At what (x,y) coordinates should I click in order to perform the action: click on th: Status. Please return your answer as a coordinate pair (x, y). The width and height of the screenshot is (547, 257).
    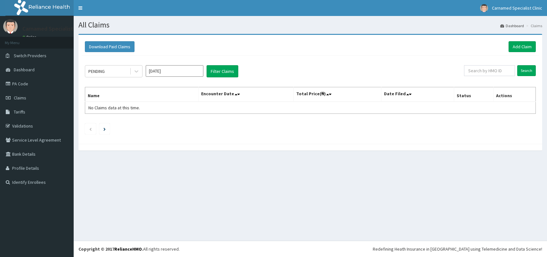
    Looking at the image, I should click on (473, 95).